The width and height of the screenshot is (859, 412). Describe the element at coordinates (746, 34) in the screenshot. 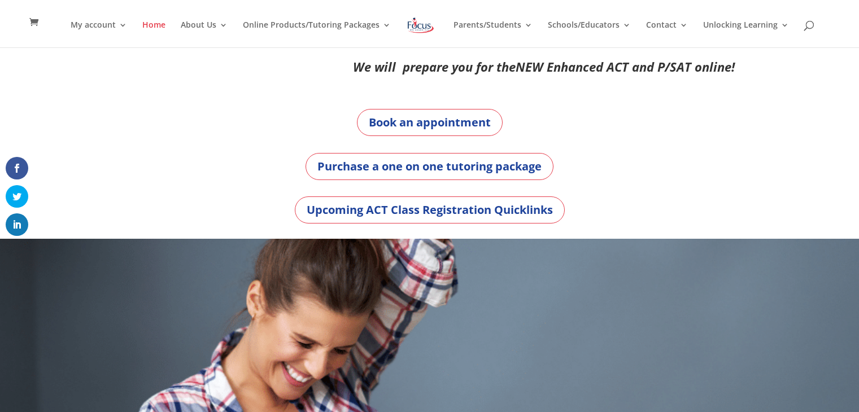

I see `a: Unlocking Learning` at that location.